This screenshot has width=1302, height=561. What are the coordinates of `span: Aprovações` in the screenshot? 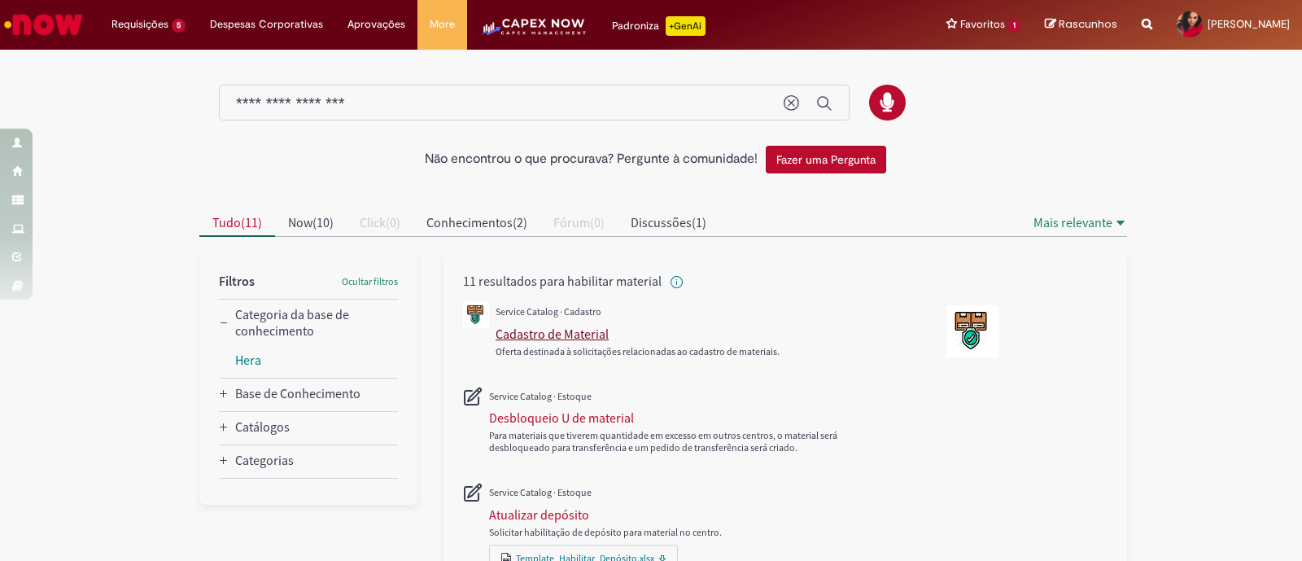 It's located at (376, 24).